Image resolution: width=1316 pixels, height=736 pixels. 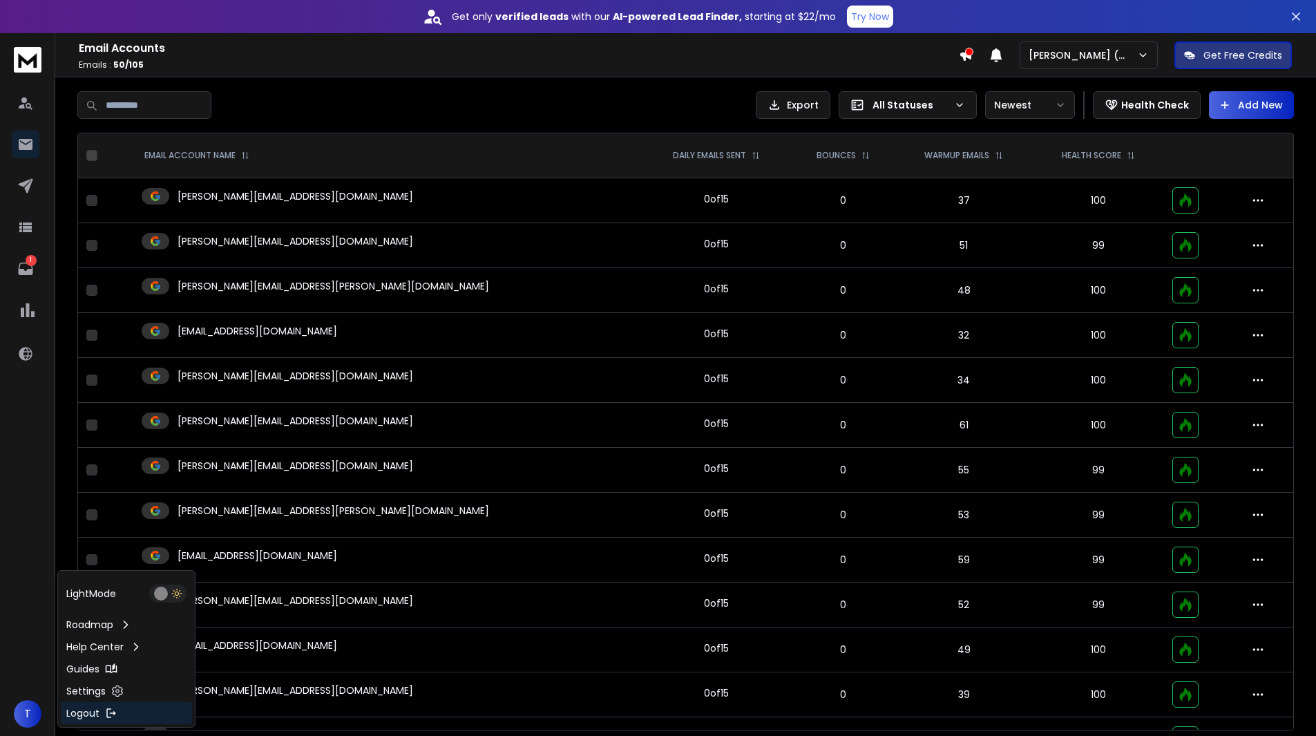 What do you see at coordinates (519, 48) in the screenshot?
I see `h1: Email Accounts` at bounding box center [519, 48].